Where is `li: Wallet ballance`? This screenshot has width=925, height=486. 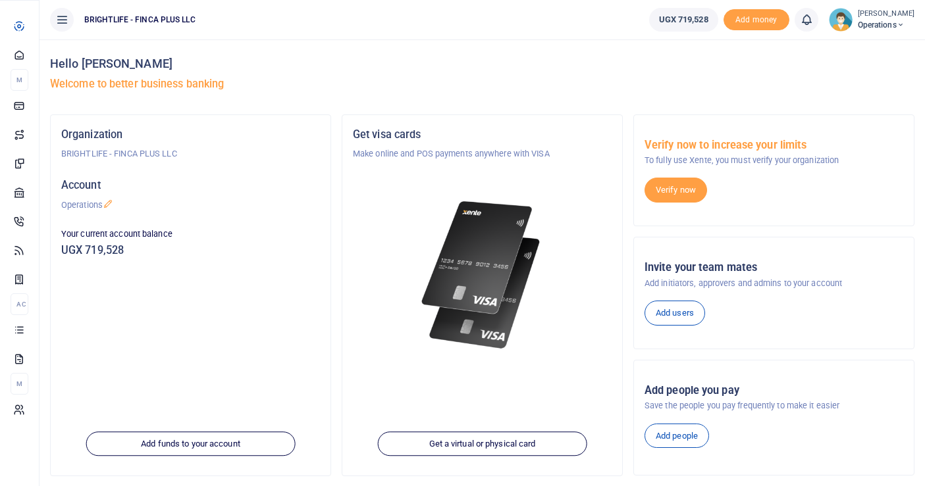 li: Wallet ballance is located at coordinates (683, 20).